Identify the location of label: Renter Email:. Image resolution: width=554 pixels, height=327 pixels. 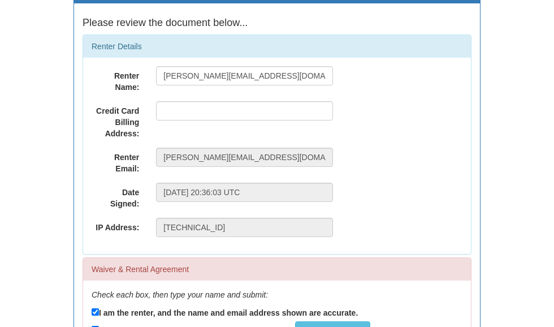
(115, 160).